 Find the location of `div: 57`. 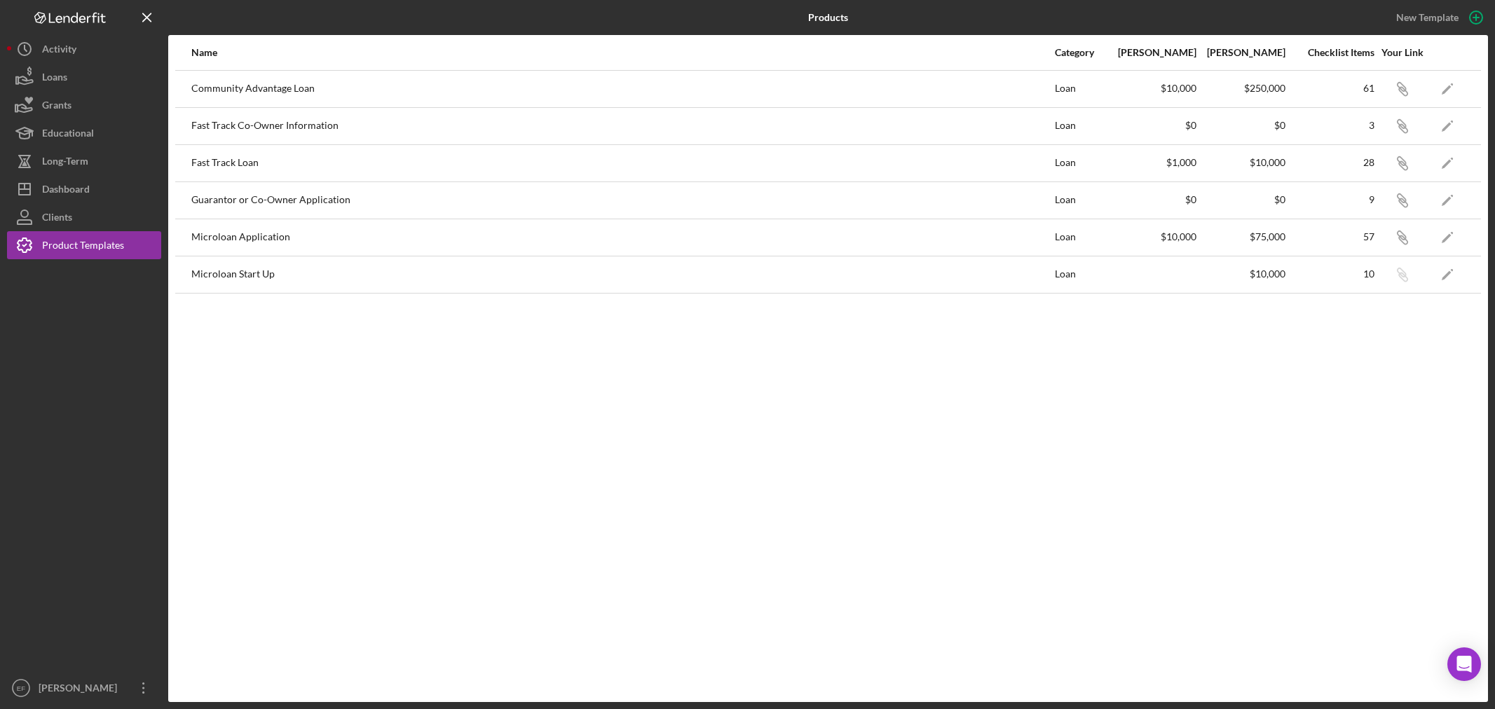

div: 57 is located at coordinates (1330, 237).